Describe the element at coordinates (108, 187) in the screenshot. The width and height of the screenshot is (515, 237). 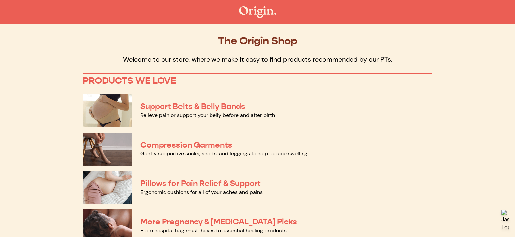
I see `img: Pillows for Pain Relief & Support` at that location.